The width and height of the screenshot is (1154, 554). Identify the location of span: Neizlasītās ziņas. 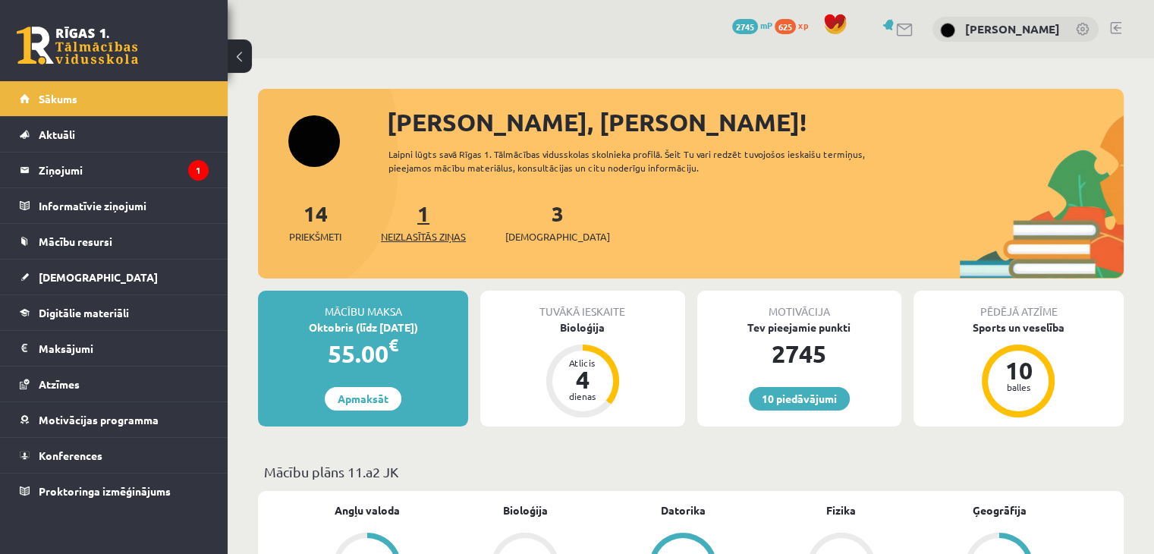
(423, 237).